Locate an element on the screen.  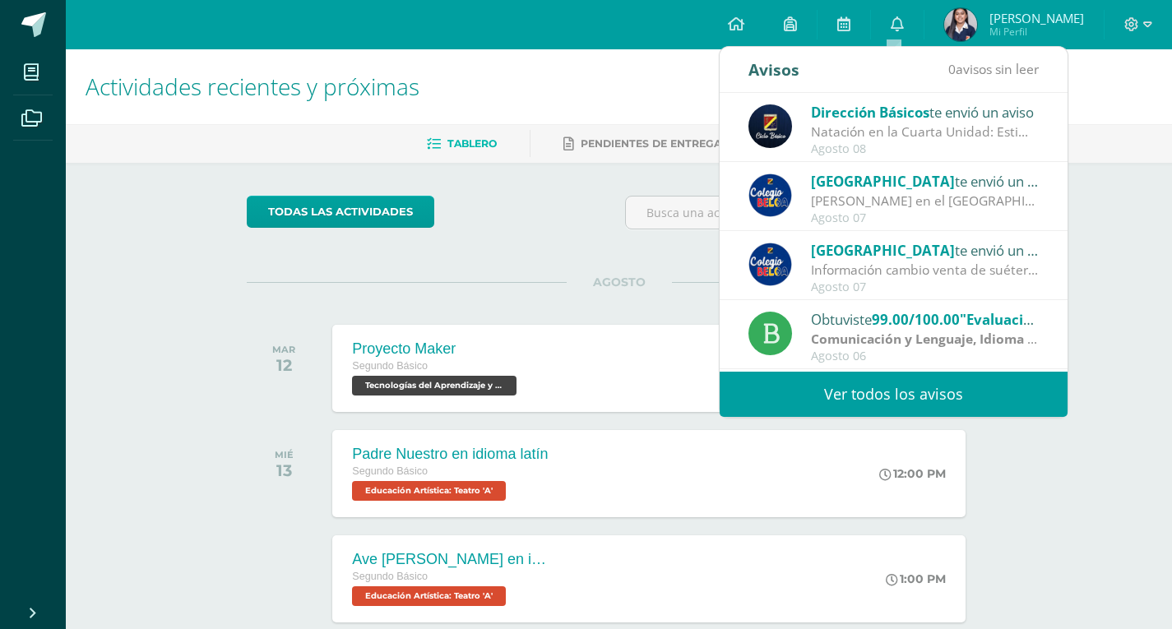
div: Abuelitos Heladeros en el Colegio Belga.: Estimados padres y madres de familia: Les saludamos cor... is located at coordinates (925, 201).